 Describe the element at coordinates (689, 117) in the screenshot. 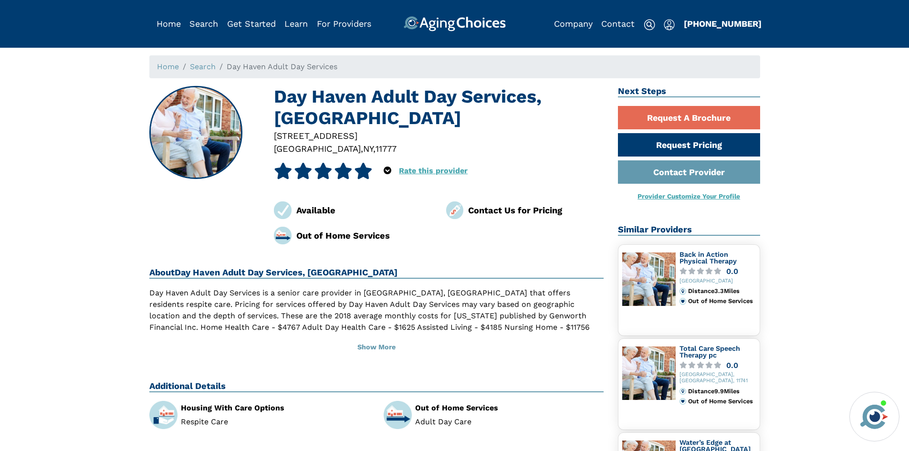

I see `a: Request A Brochure` at that location.